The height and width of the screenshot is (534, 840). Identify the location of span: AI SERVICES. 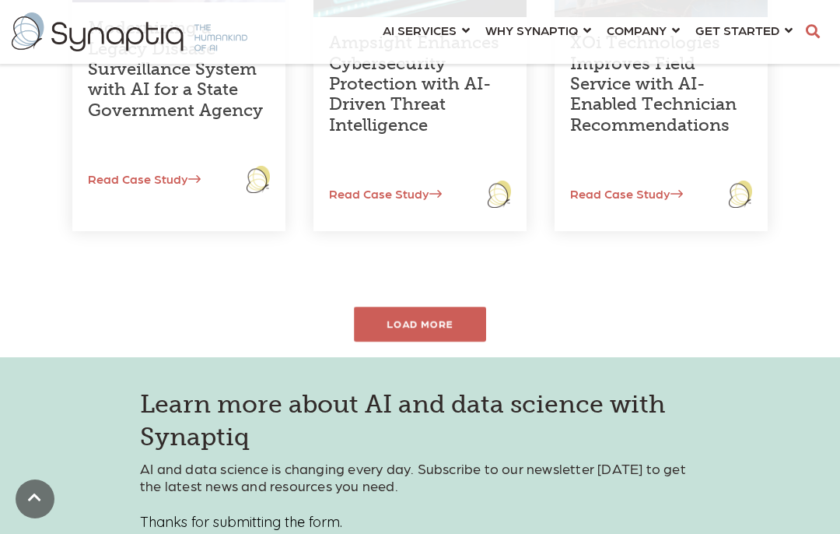
(419, 30).